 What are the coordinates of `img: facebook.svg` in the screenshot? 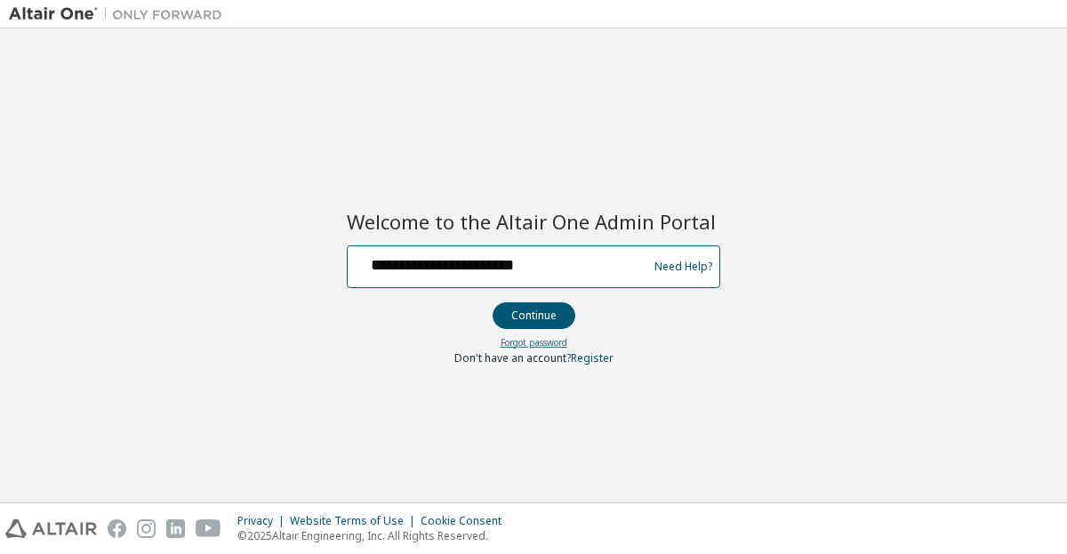 It's located at (117, 528).